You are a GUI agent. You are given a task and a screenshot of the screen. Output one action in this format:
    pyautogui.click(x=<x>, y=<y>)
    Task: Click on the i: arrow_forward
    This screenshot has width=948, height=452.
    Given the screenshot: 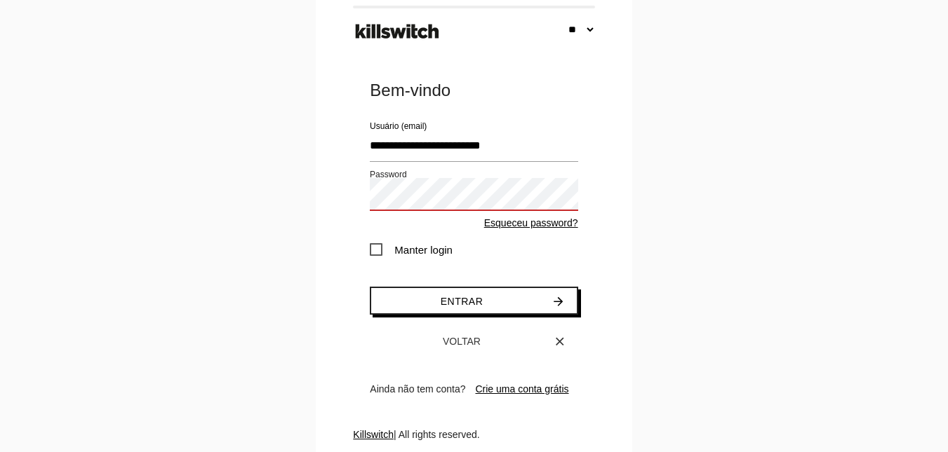 What is the action you would take?
    pyautogui.click(x=558, y=302)
    